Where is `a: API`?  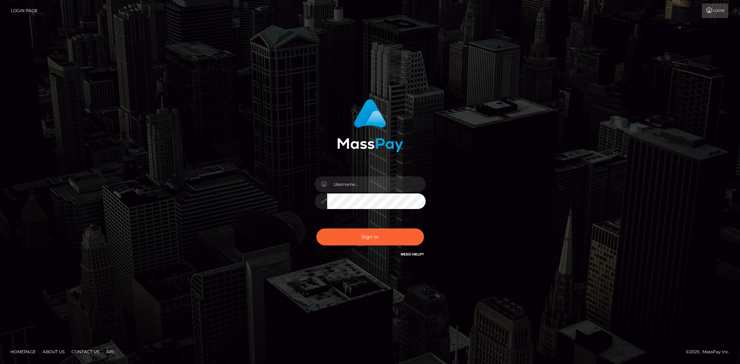 a: API is located at coordinates (110, 352).